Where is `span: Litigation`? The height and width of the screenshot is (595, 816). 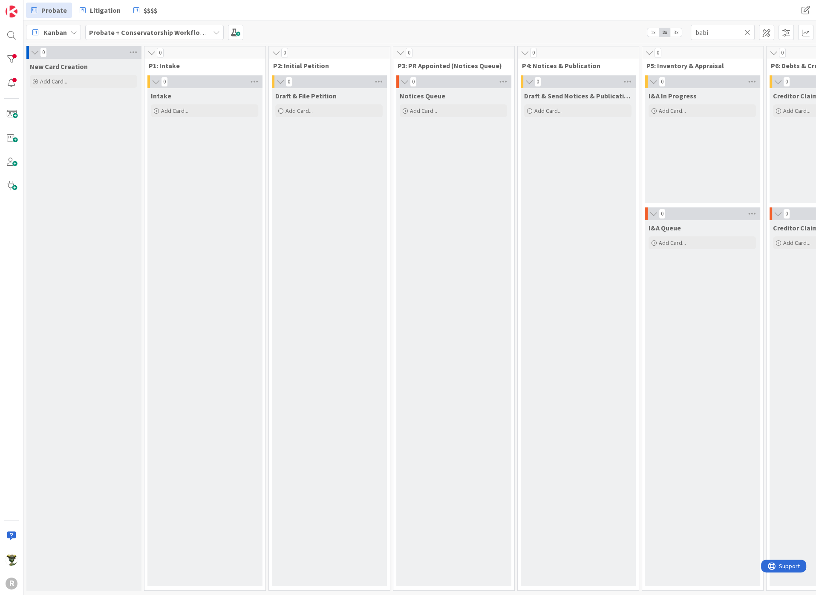 span: Litigation is located at coordinates (105, 10).